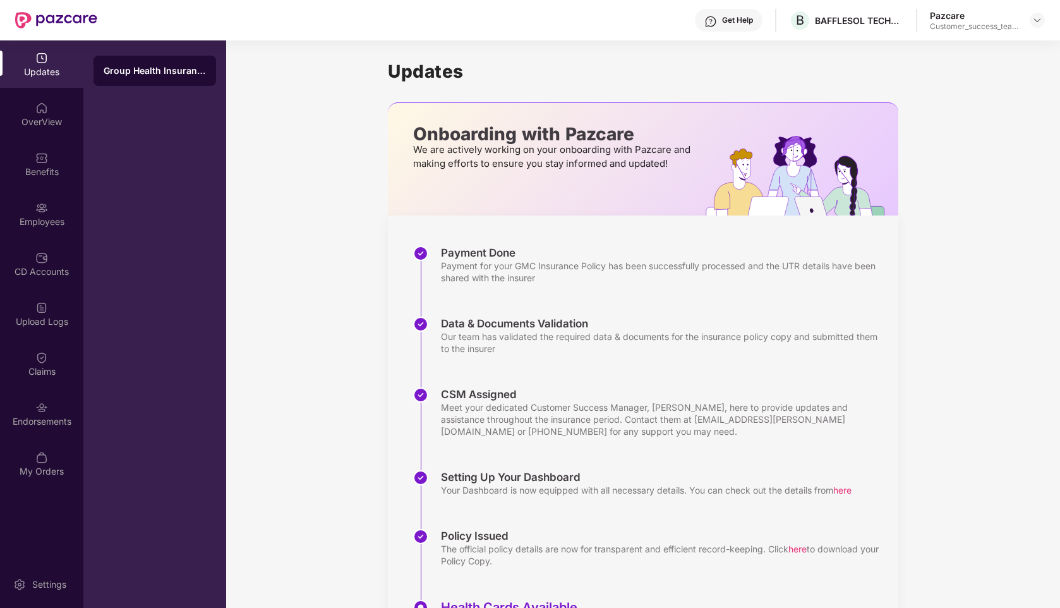  I want to click on span: B, so click(799, 20).